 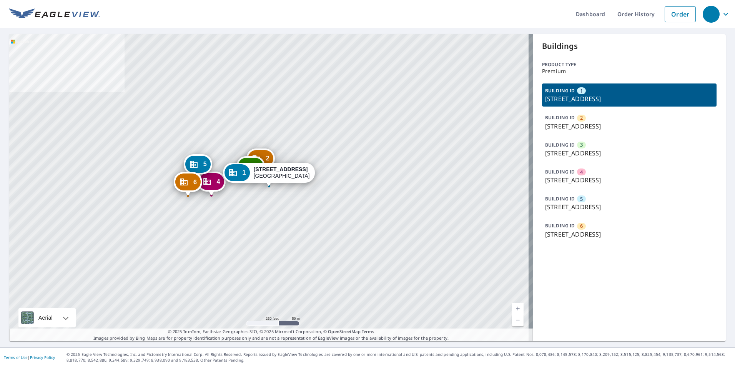 What do you see at coordinates (680, 14) in the screenshot?
I see `a: Order` at bounding box center [680, 14].